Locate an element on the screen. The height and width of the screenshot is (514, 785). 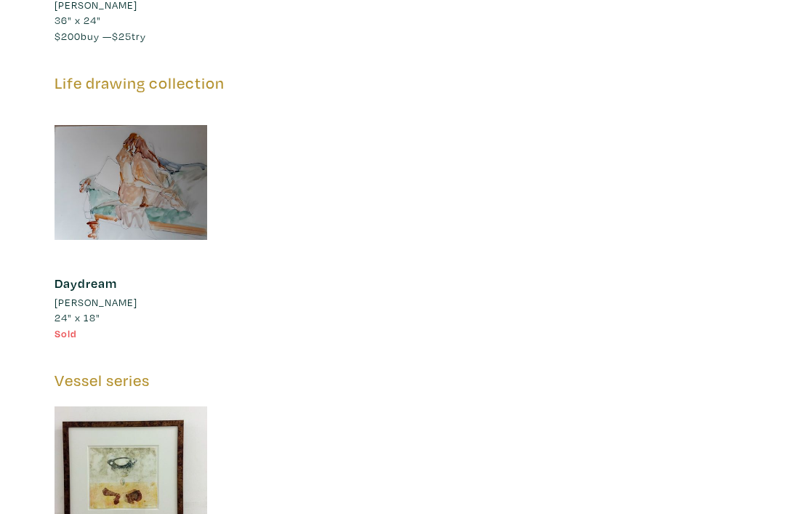
span: 36" x 24" is located at coordinates (78, 20).